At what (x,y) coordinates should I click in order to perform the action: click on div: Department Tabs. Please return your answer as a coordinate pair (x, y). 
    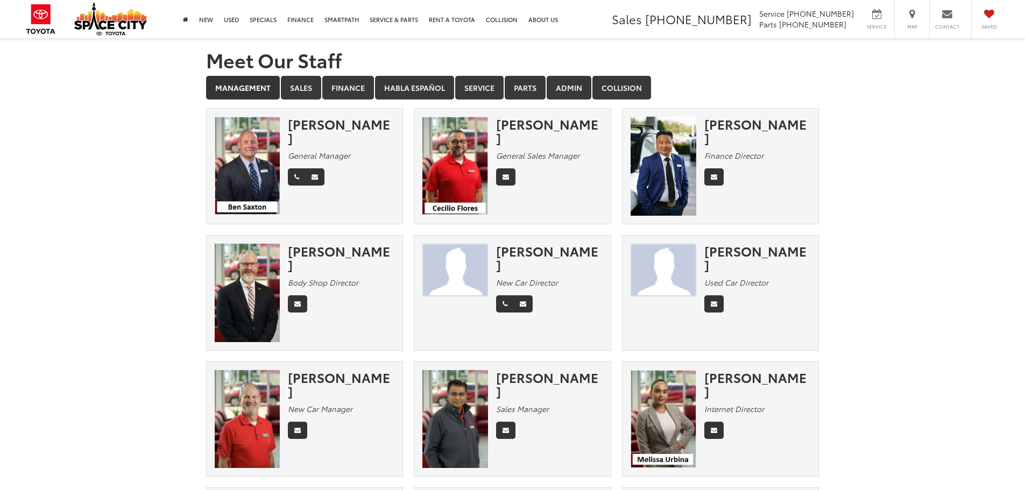
    Looking at the image, I should click on (513, 88).